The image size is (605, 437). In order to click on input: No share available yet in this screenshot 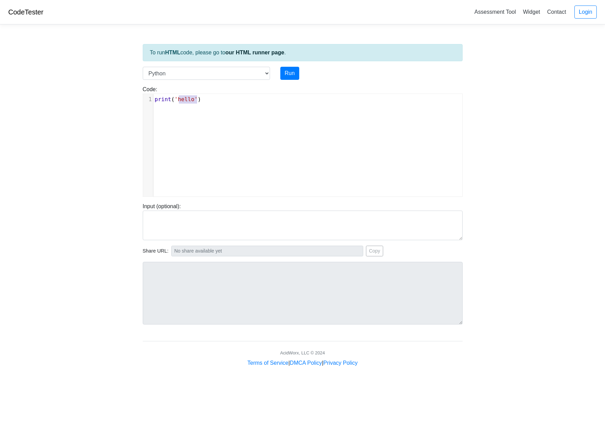, I will do `click(267, 251)`.